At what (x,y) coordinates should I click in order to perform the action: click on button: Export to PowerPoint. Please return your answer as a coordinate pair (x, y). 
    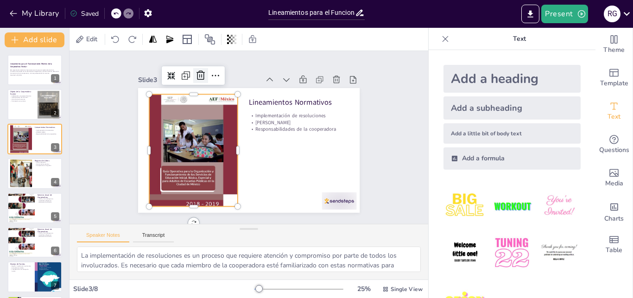
    Looking at the image, I should click on (530, 14).